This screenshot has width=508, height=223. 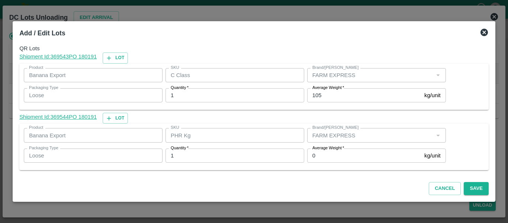 What do you see at coordinates (254, 48) in the screenshot?
I see `span: QR Lots` at bounding box center [254, 48].